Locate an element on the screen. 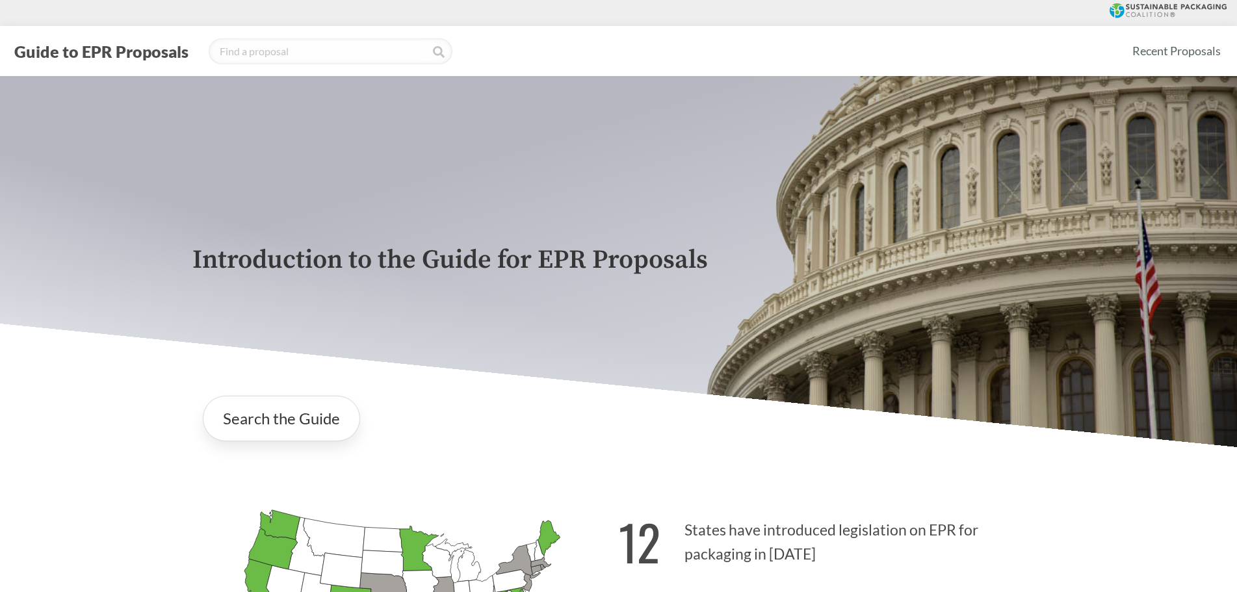 This screenshot has width=1237, height=592. strong: 12 is located at coordinates (640, 541).